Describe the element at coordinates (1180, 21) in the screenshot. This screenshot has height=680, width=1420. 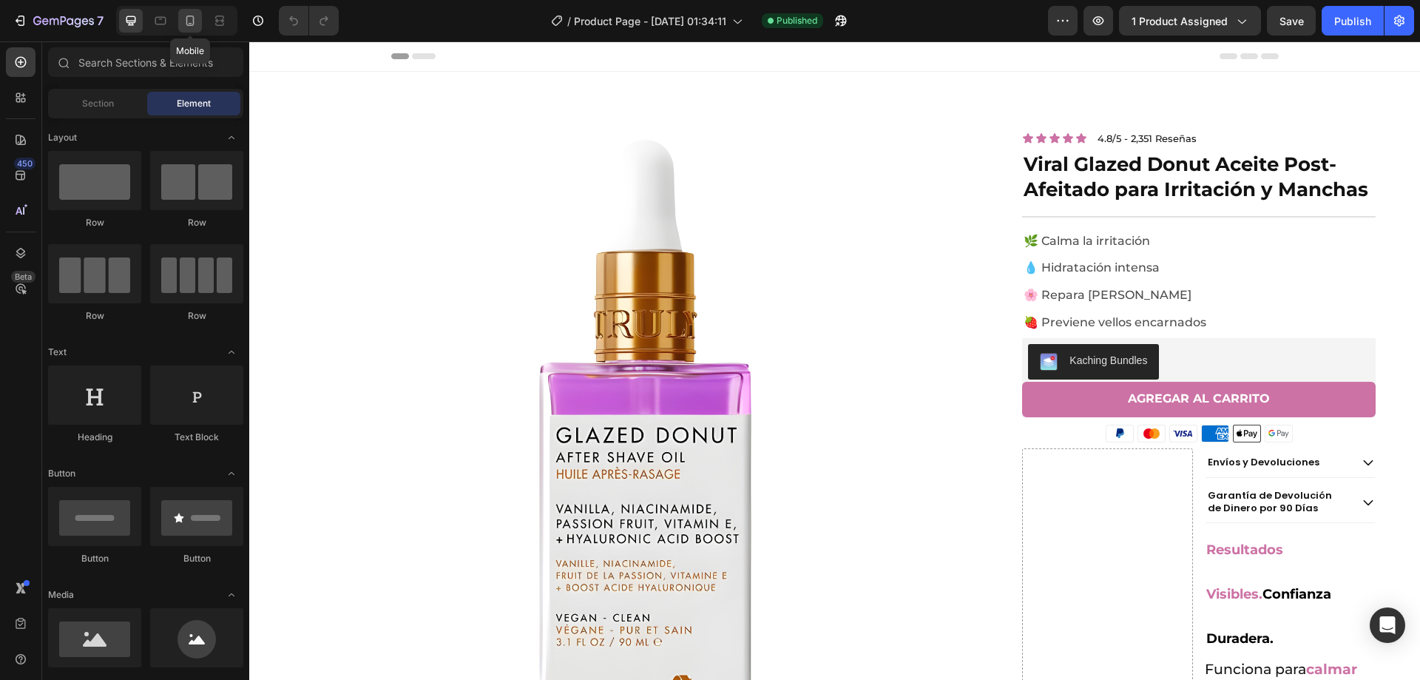
I see `span: 1 product assigned` at that location.